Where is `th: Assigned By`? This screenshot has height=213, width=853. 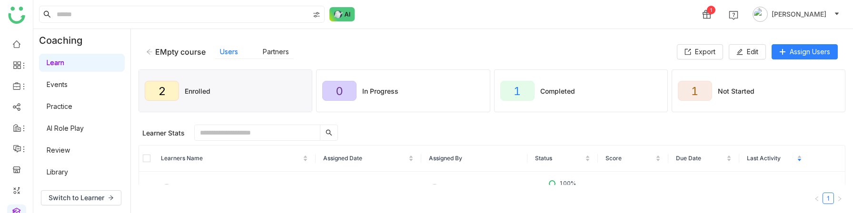 th: Assigned By is located at coordinates (474, 158).